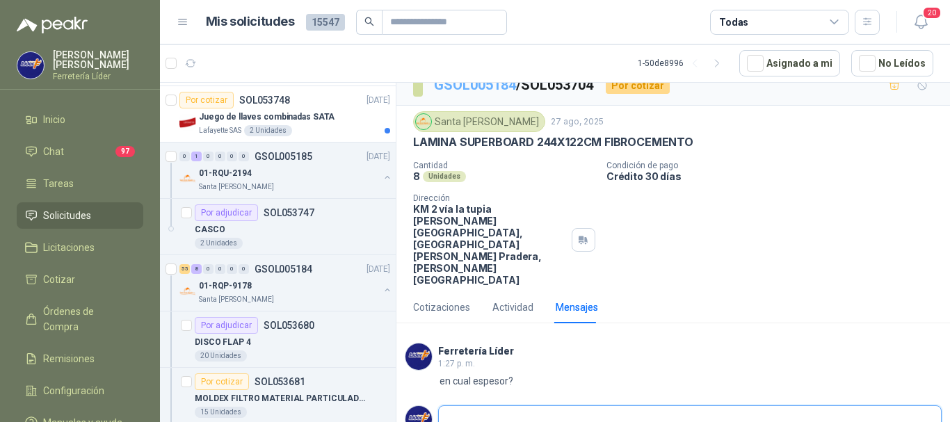  What do you see at coordinates (289, 326) in the screenshot?
I see `p: SOL053680` at bounding box center [289, 326].